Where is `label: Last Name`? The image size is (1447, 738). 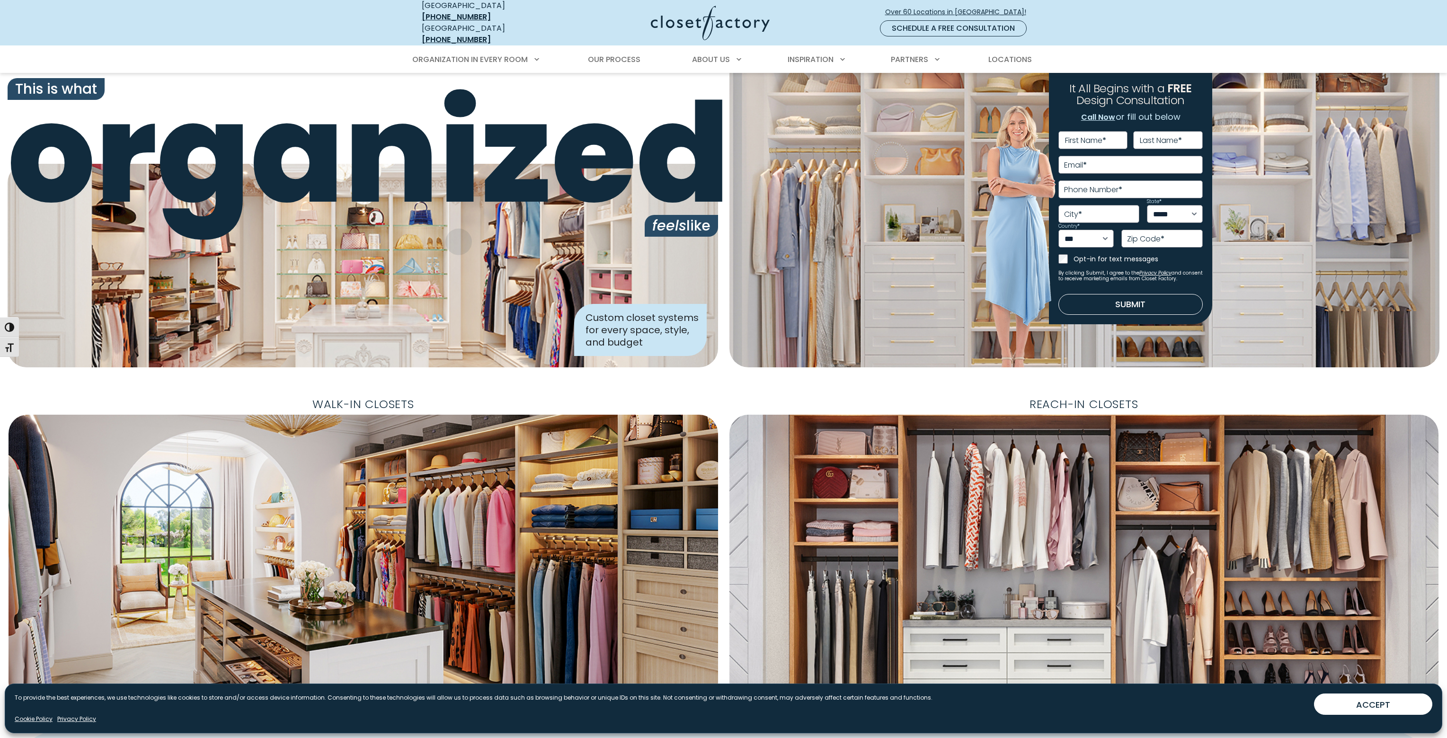 label: Last Name is located at coordinates (1161, 141).